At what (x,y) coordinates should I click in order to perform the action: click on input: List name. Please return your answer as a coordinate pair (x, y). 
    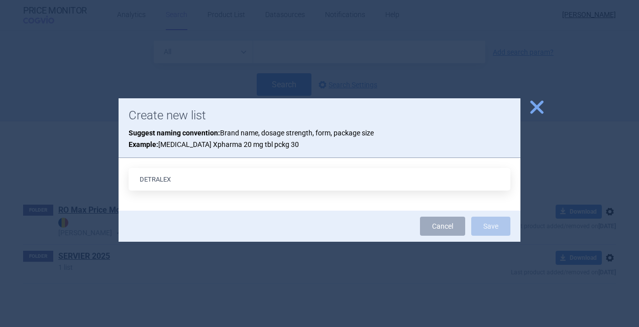
    Looking at the image, I should click on (319, 179).